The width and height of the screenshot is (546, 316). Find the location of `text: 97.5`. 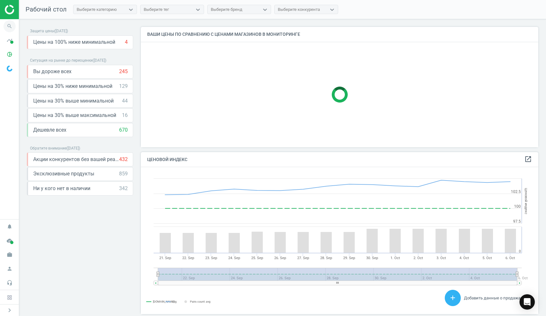

text: 97.5 is located at coordinates (517, 221).